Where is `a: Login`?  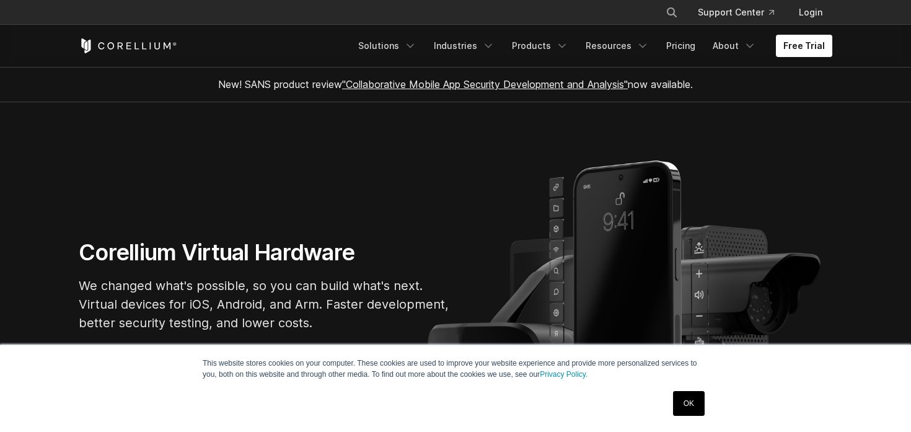
a: Login is located at coordinates (811, 12).